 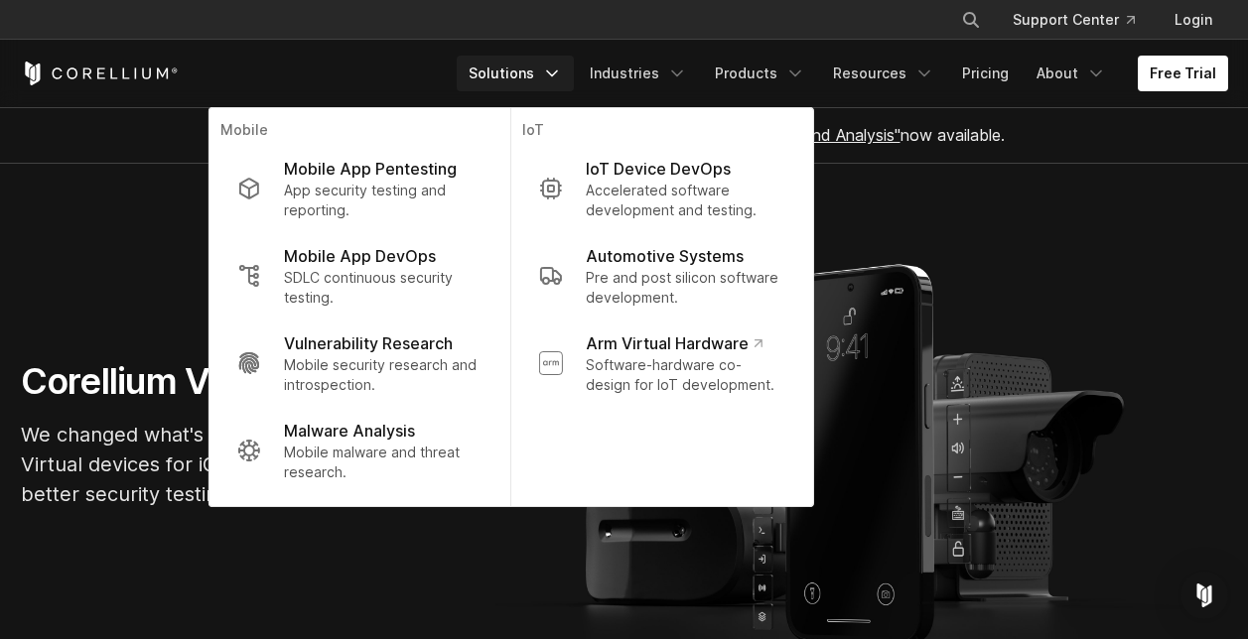 I want to click on a: Arm Virtual Hardware Software-hardware co-design for IoT development., so click(x=661, y=363).